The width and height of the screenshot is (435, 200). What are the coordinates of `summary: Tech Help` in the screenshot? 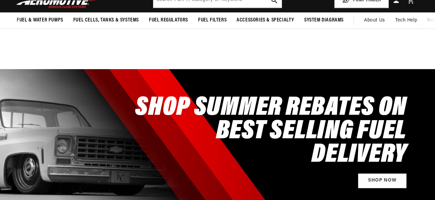 It's located at (407, 20).